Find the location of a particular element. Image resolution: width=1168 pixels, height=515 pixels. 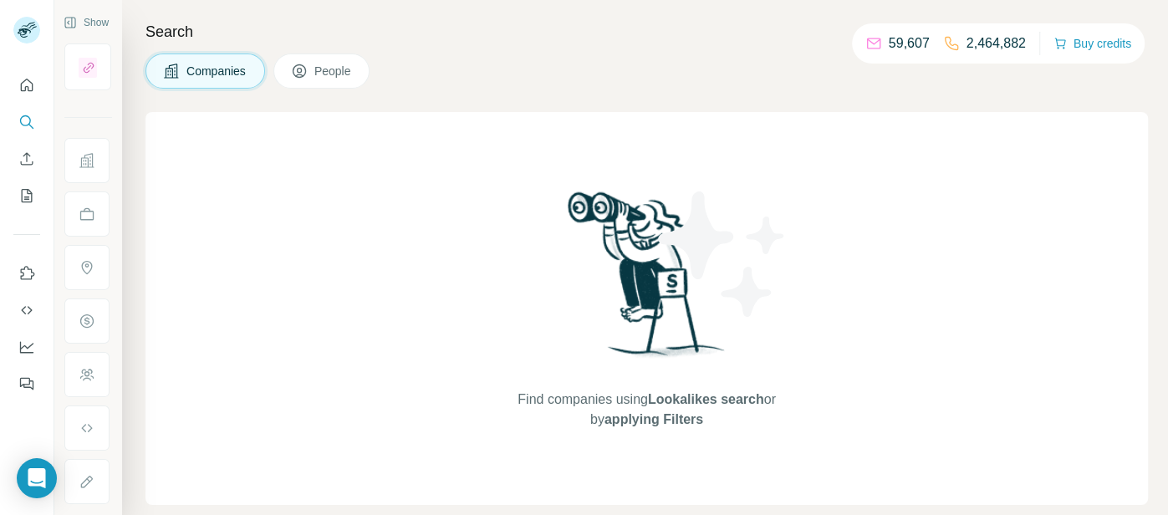

span: Companies is located at coordinates (216, 71).